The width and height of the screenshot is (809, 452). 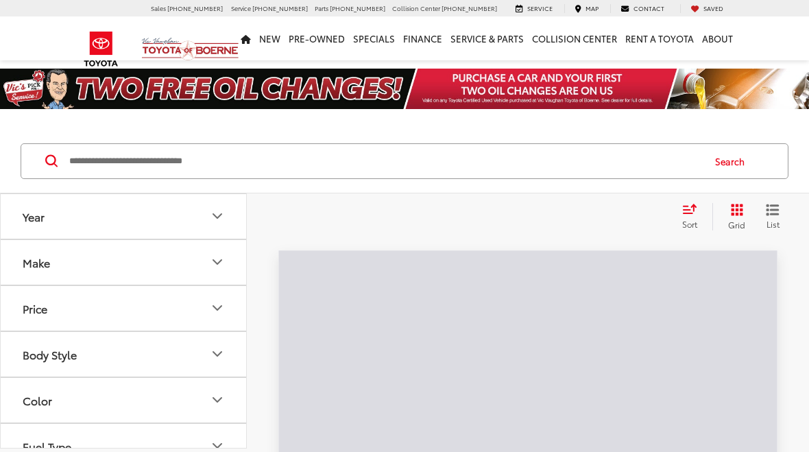 I want to click on span: Sort, so click(x=690, y=223).